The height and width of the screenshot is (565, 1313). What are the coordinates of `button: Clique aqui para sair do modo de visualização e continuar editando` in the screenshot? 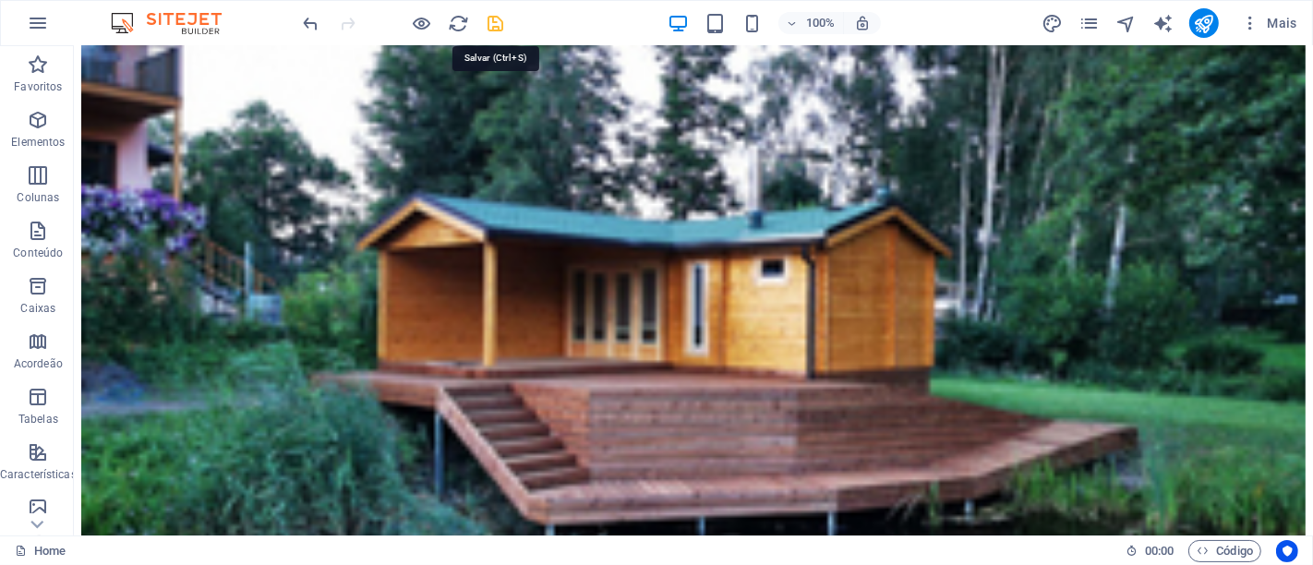 It's located at (422, 23).